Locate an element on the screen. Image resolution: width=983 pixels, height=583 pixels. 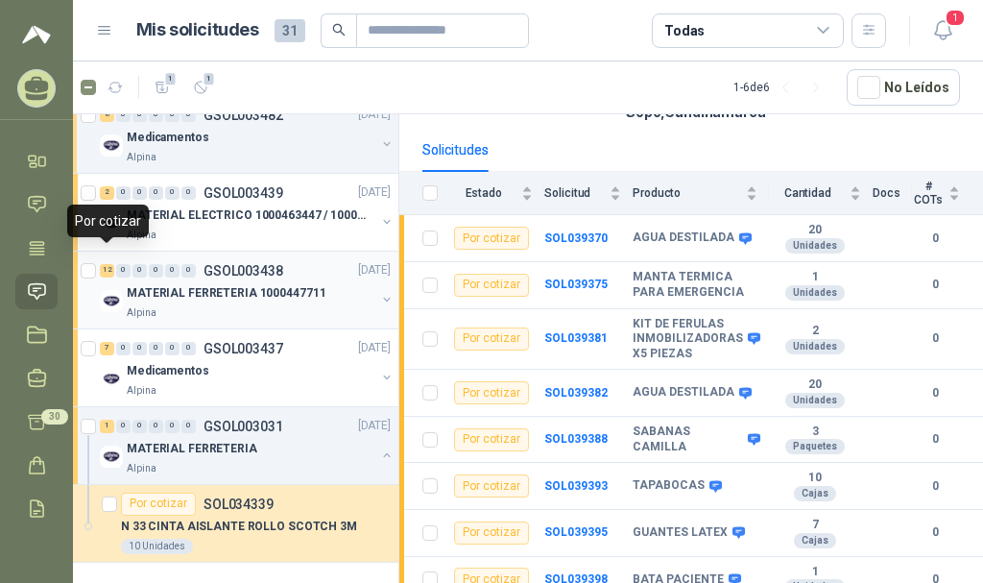
button: No Leídos is located at coordinates (904, 87).